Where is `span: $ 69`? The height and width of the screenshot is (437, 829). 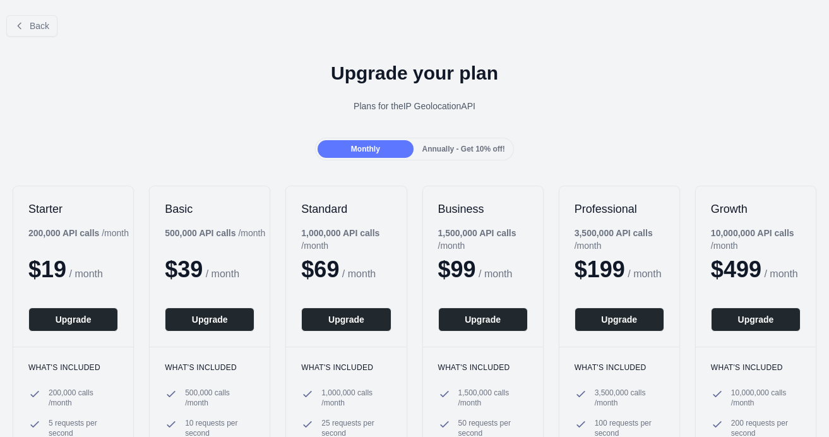
span: $ 69 is located at coordinates (320, 269).